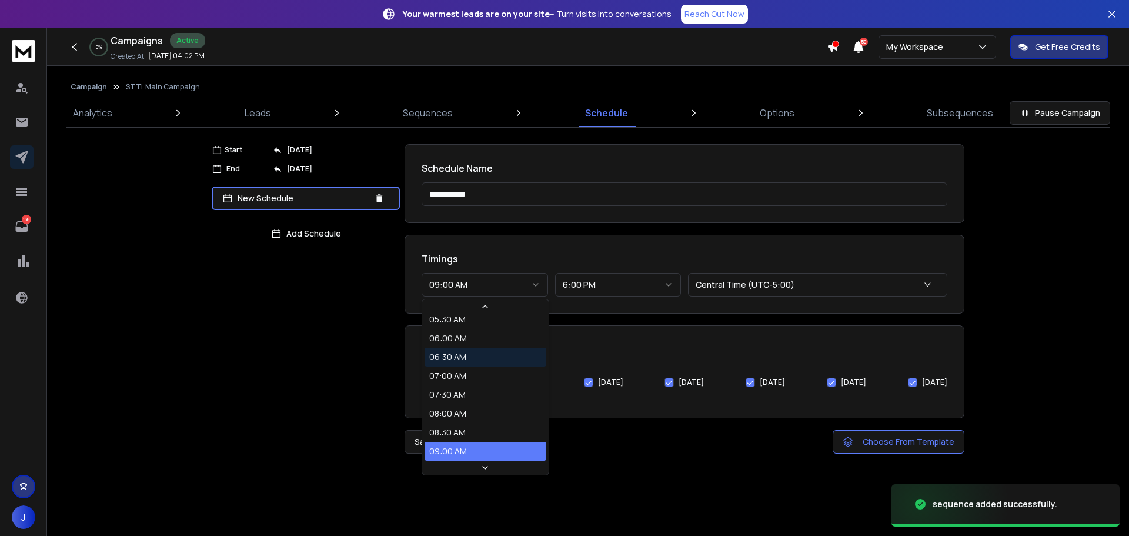 The height and width of the screenshot is (536, 1129). I want to click on div: 08:30 AM, so click(447, 432).